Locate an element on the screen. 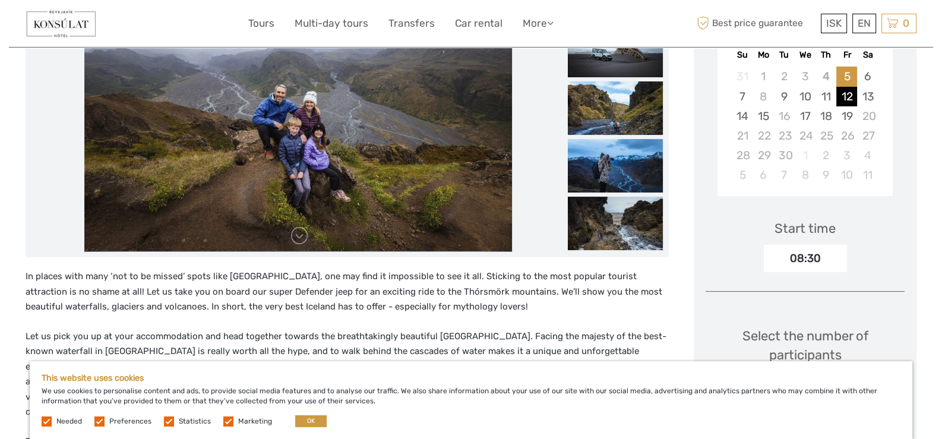  div: Not available Sunday, September 28th, 2025 is located at coordinates (742, 155).